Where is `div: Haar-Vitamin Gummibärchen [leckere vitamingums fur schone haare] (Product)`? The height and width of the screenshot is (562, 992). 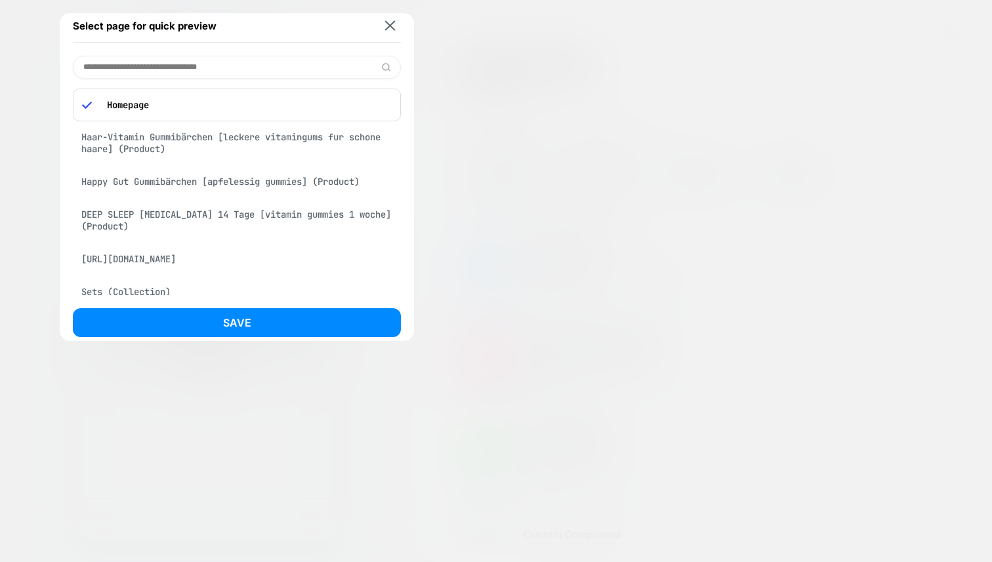 div: Haar-Vitamin Gummibärchen [leckere vitamingums fur schone haare] (Product) is located at coordinates (237, 143).